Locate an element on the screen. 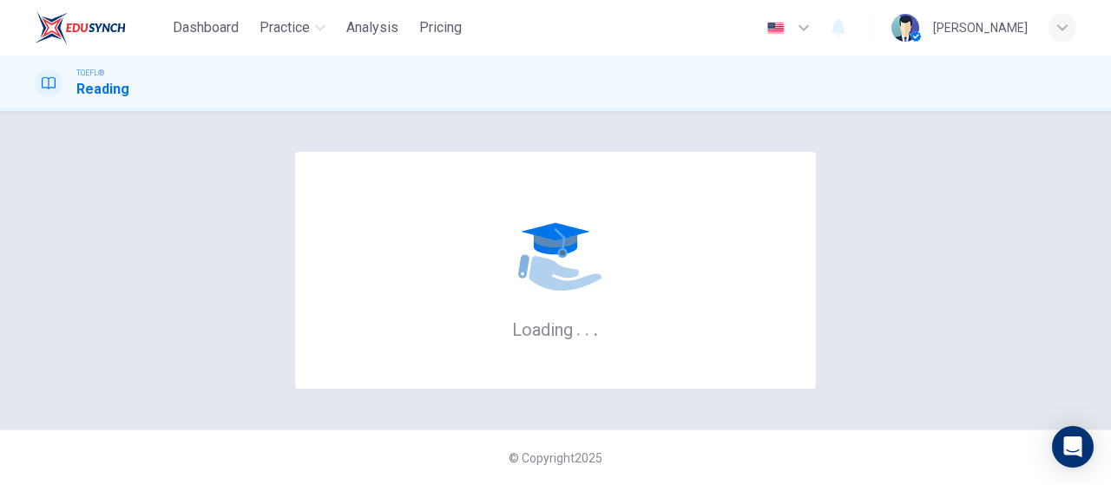 The image size is (1111, 485). img: Profile picture is located at coordinates (906, 28).